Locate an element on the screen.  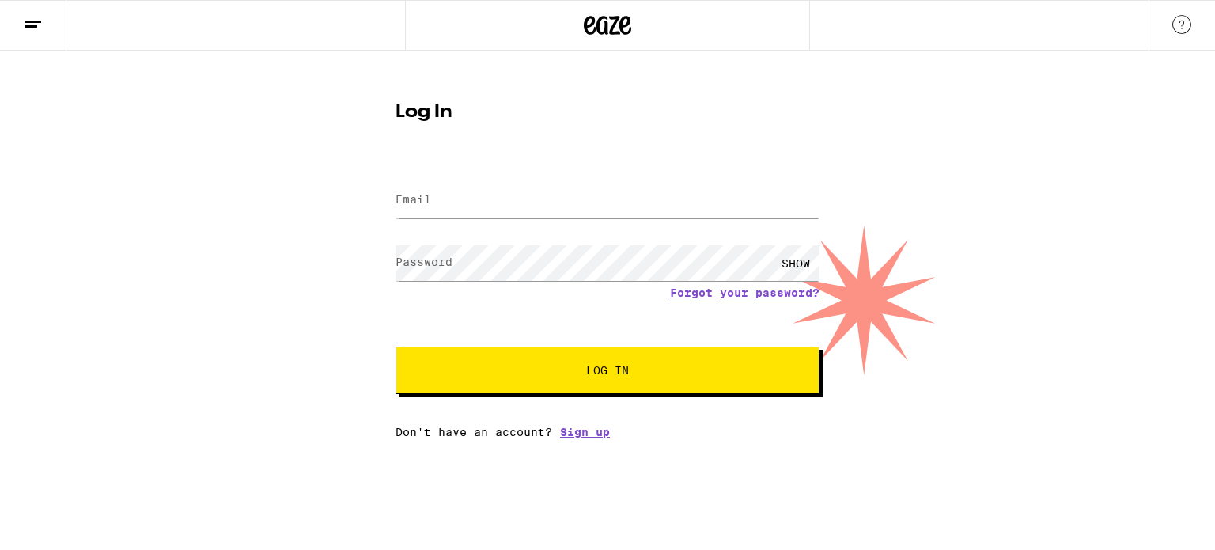
label: Email is located at coordinates (413, 199).